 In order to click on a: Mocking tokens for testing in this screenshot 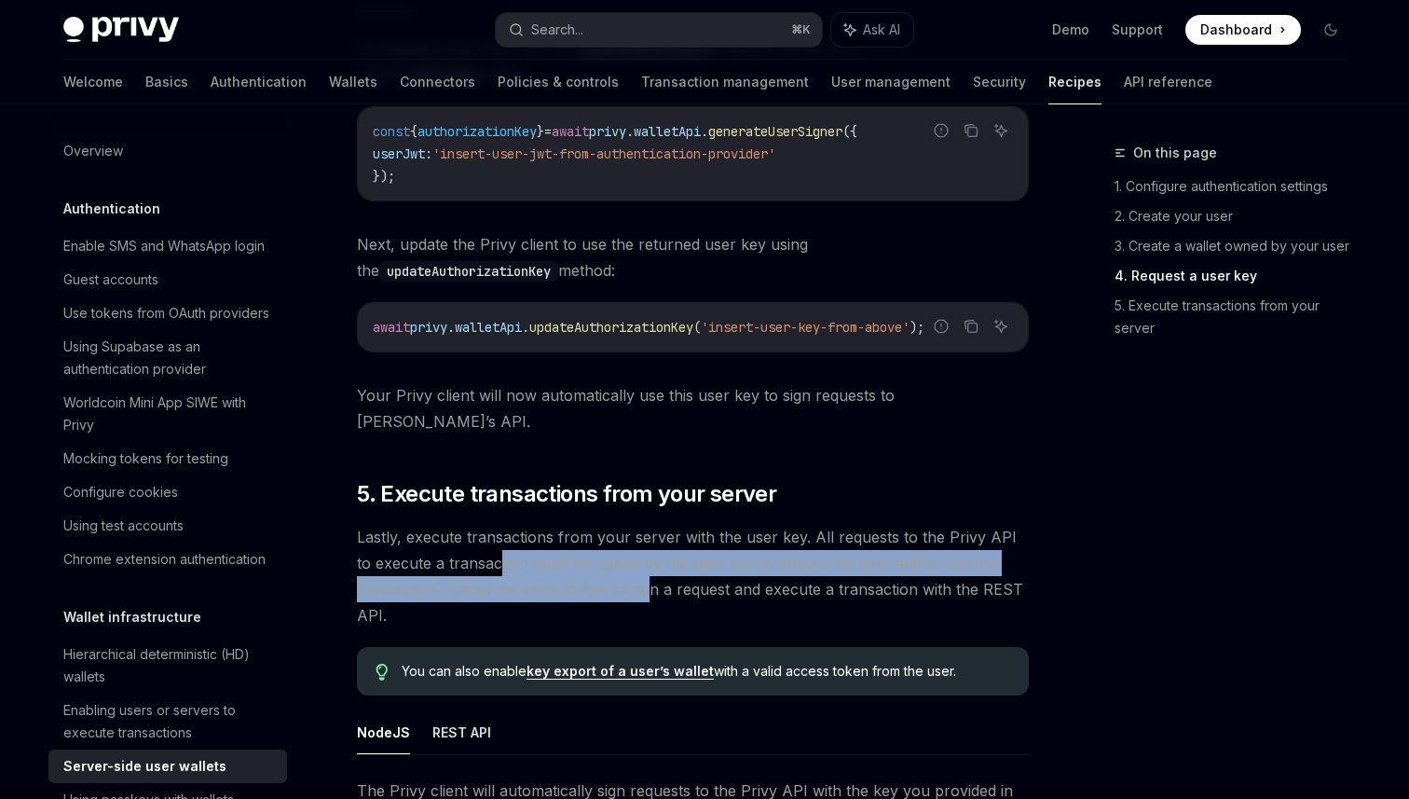, I will do `click(168, 458)`.